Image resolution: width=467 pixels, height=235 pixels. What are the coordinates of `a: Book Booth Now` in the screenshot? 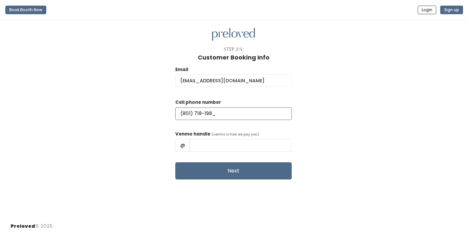 It's located at (26, 10).